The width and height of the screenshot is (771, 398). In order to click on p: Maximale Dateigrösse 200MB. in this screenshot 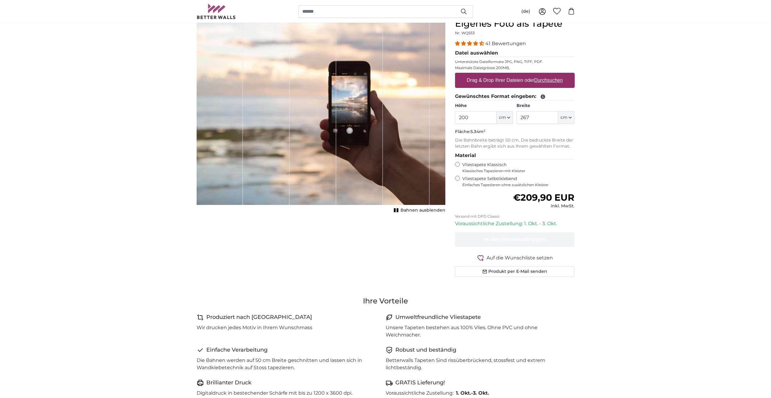, I will do `click(515, 68)`.